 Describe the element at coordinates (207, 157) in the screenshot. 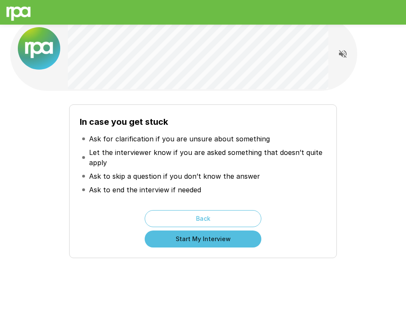

I see `p: Let the interviewer know if you are asked something that doesn’t quite apply` at that location.